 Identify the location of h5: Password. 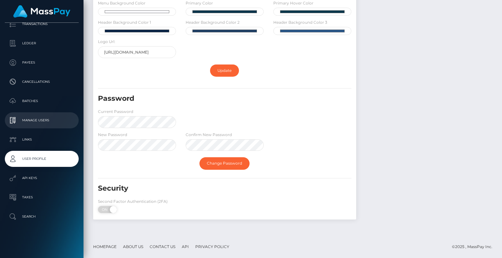
(204, 99).